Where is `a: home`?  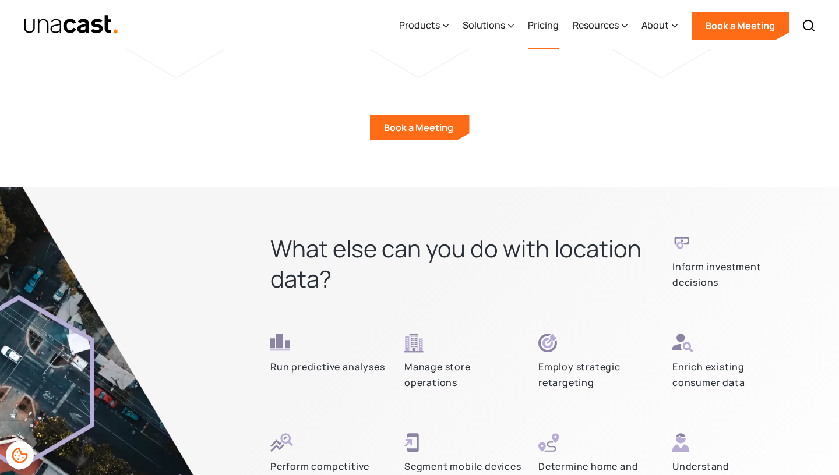
a: home is located at coordinates (70, 24).